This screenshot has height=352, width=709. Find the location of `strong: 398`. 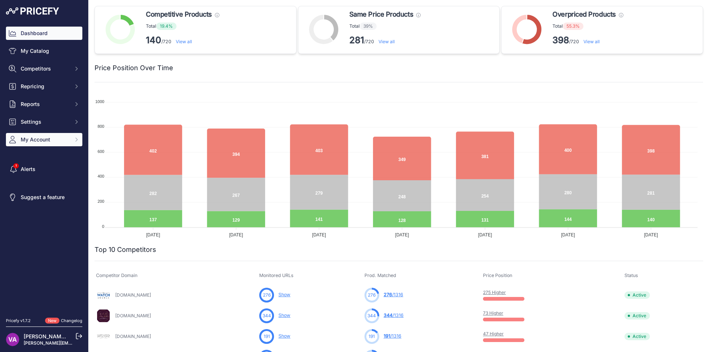

strong: 398 is located at coordinates (560, 40).